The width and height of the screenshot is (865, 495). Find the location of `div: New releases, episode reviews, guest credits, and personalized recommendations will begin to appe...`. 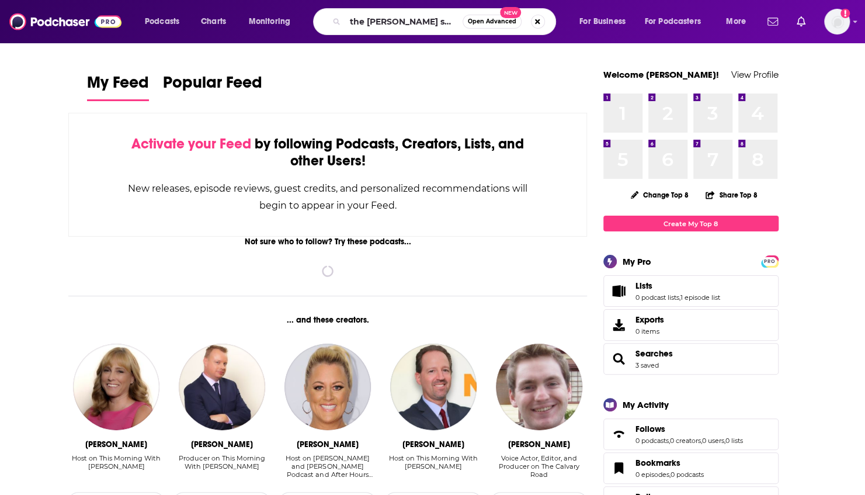

div: New releases, episode reviews, guest credits, and personalized recommendations will begin to appe... is located at coordinates (328, 197).